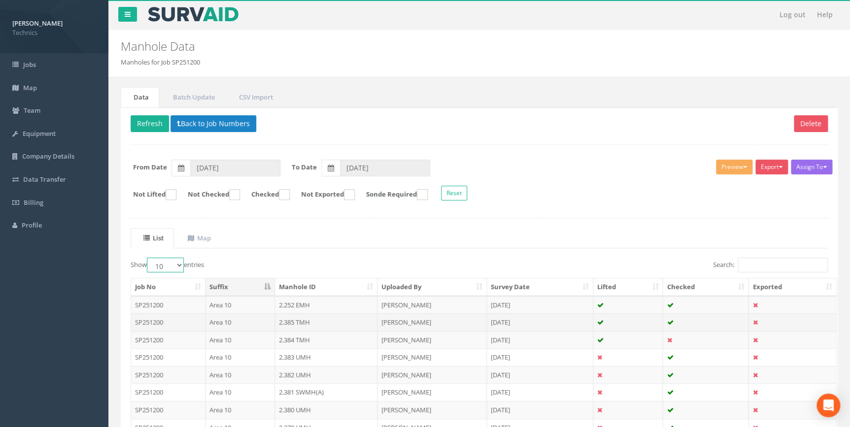 This screenshot has height=427, width=850. I want to click on th: Survey Date: activate to sort column ascending, so click(540, 287).